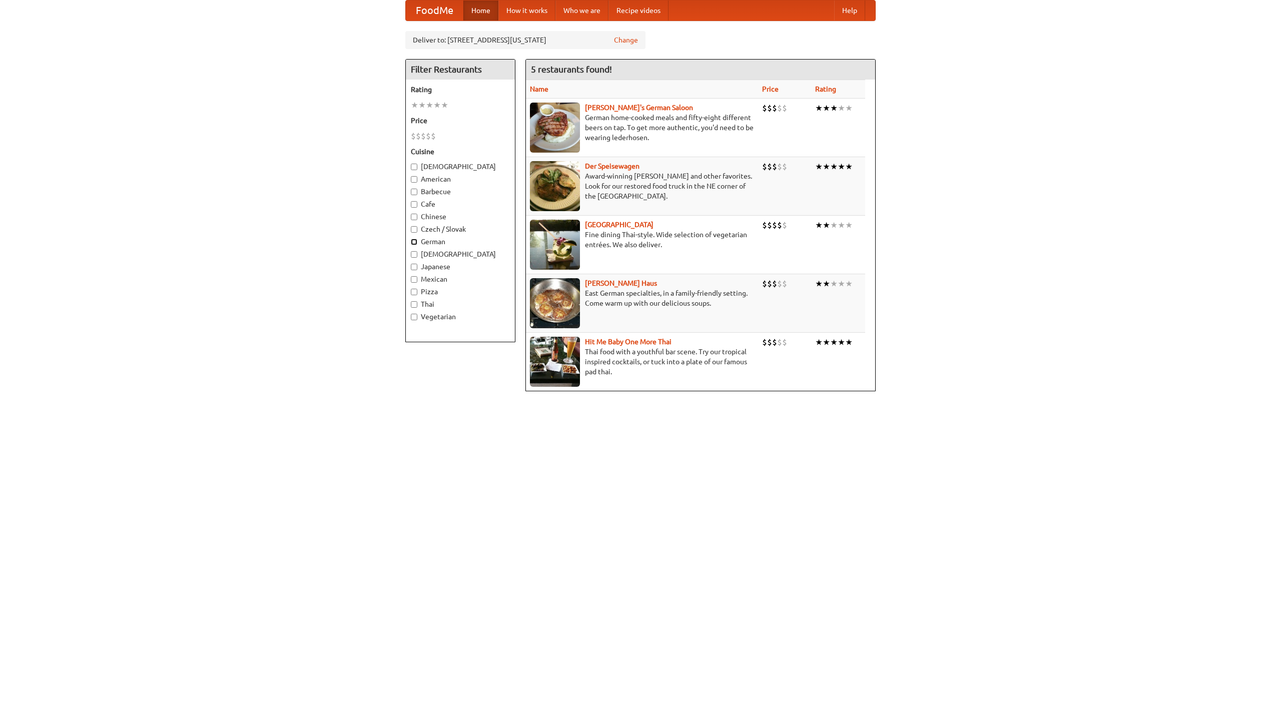 This screenshot has height=708, width=1281. I want to click on a: Change, so click(626, 40).